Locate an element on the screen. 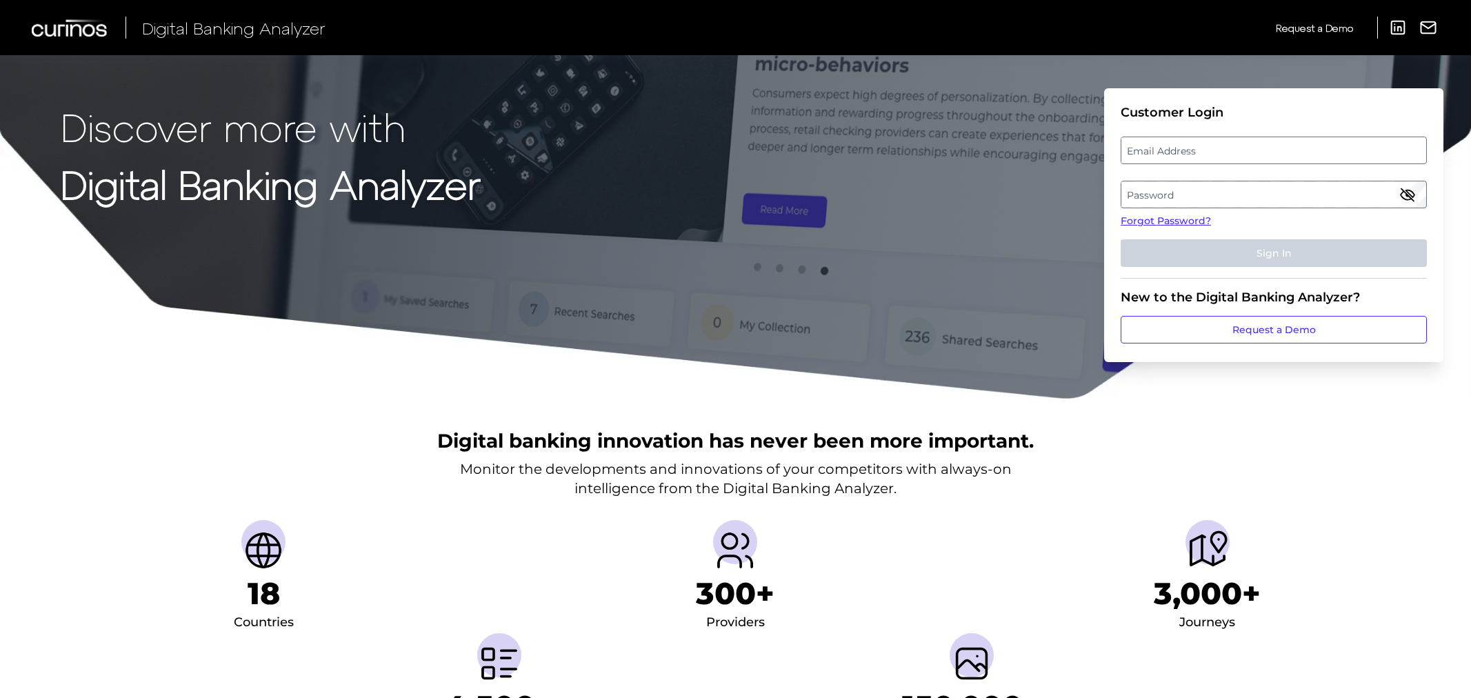 The height and width of the screenshot is (698, 1471). div: Providers is located at coordinates (735, 623).